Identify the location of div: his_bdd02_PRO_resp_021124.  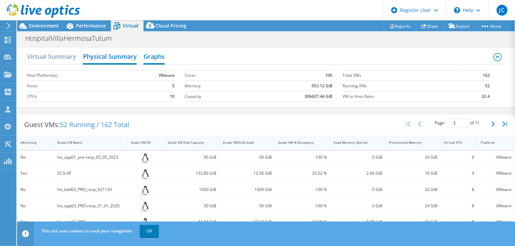
(91, 190).